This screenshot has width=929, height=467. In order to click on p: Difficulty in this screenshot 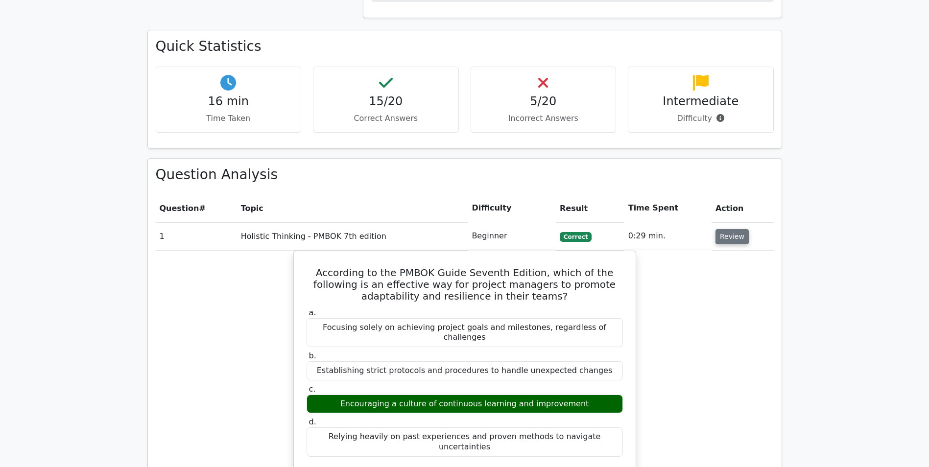, I will do `click(701, 118)`.